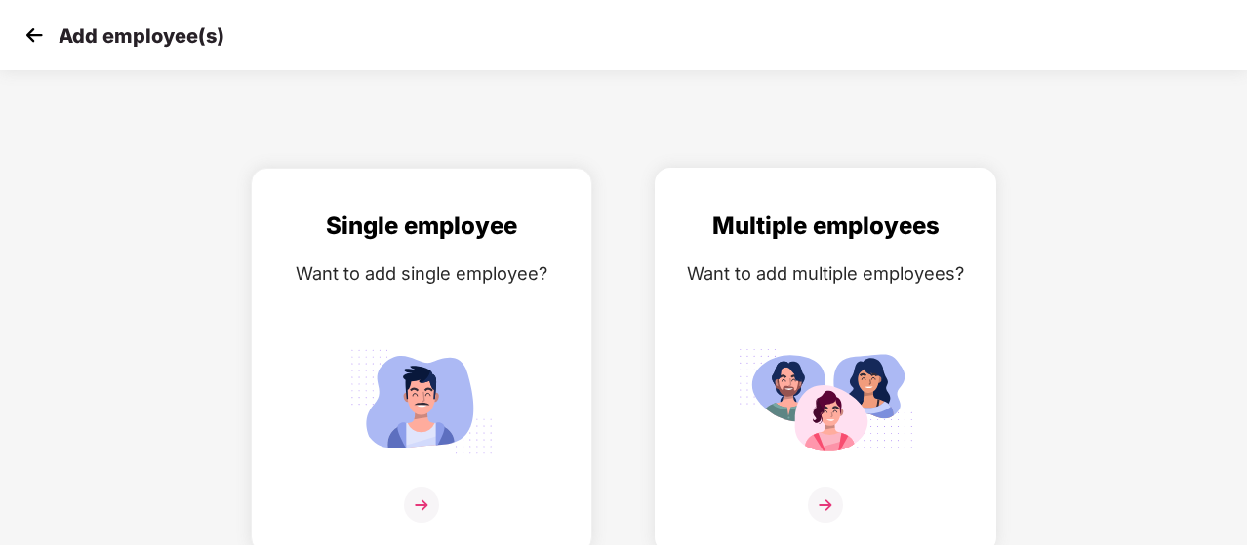  Describe the element at coordinates (825, 401) in the screenshot. I see `img: svg+xml;base64,PHN2ZyB4bWxucz0iaHR0cDovL3d3dy53My5vcmcvMjAwMC9zdmciIGlkPSJNdWx0aXBsZV9lbXBsb3llZS...` at that location.